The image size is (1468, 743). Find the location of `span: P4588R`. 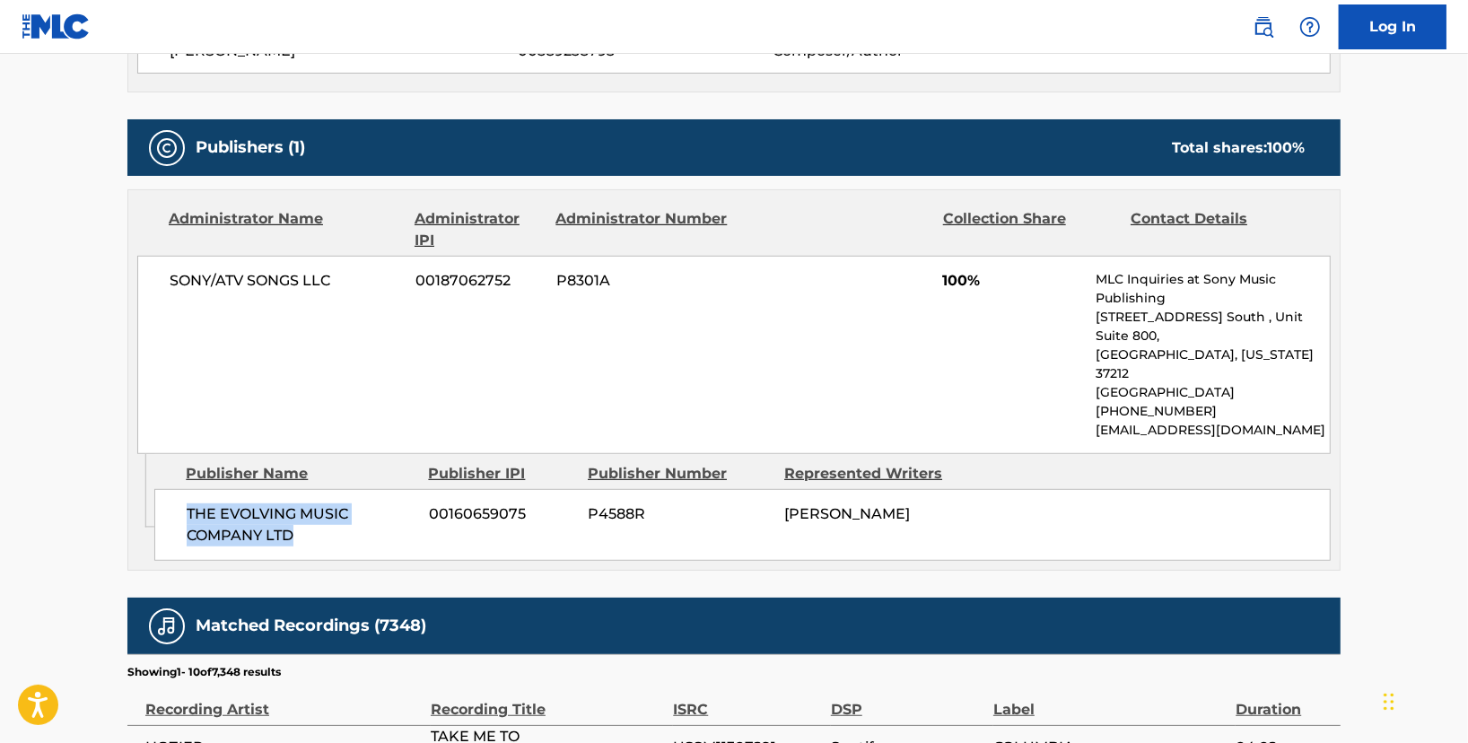

span: P4588R is located at coordinates (679, 514).